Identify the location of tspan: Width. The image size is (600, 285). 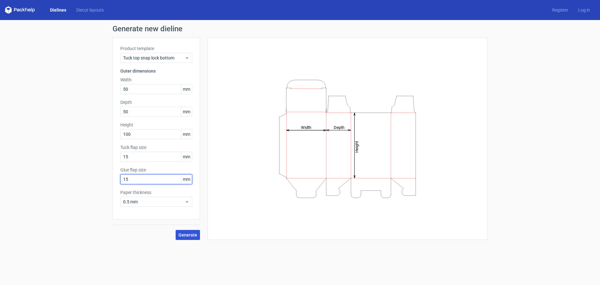
(306, 127).